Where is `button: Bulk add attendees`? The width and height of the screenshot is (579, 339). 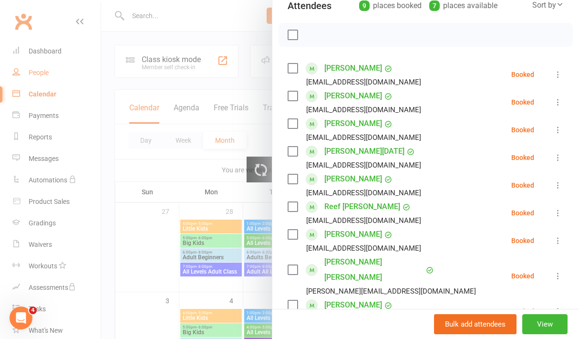 button: Bulk add attendees is located at coordinates (475, 324).